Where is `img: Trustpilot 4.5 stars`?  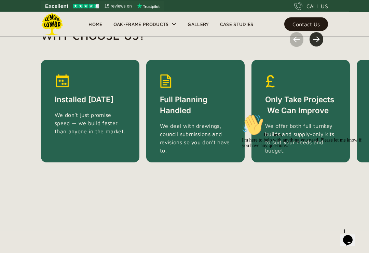
img: Trustpilot 4.5 stars is located at coordinates (86, 6).